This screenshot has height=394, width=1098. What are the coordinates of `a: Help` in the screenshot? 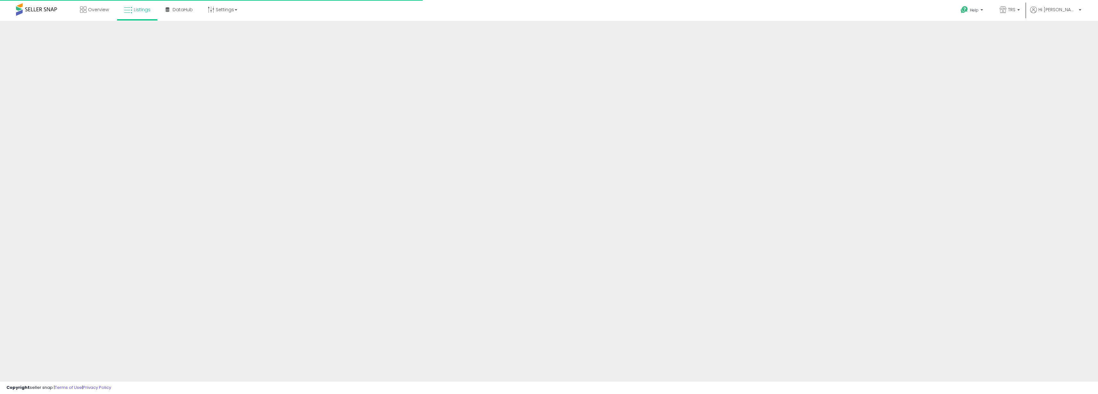 It's located at (972, 11).